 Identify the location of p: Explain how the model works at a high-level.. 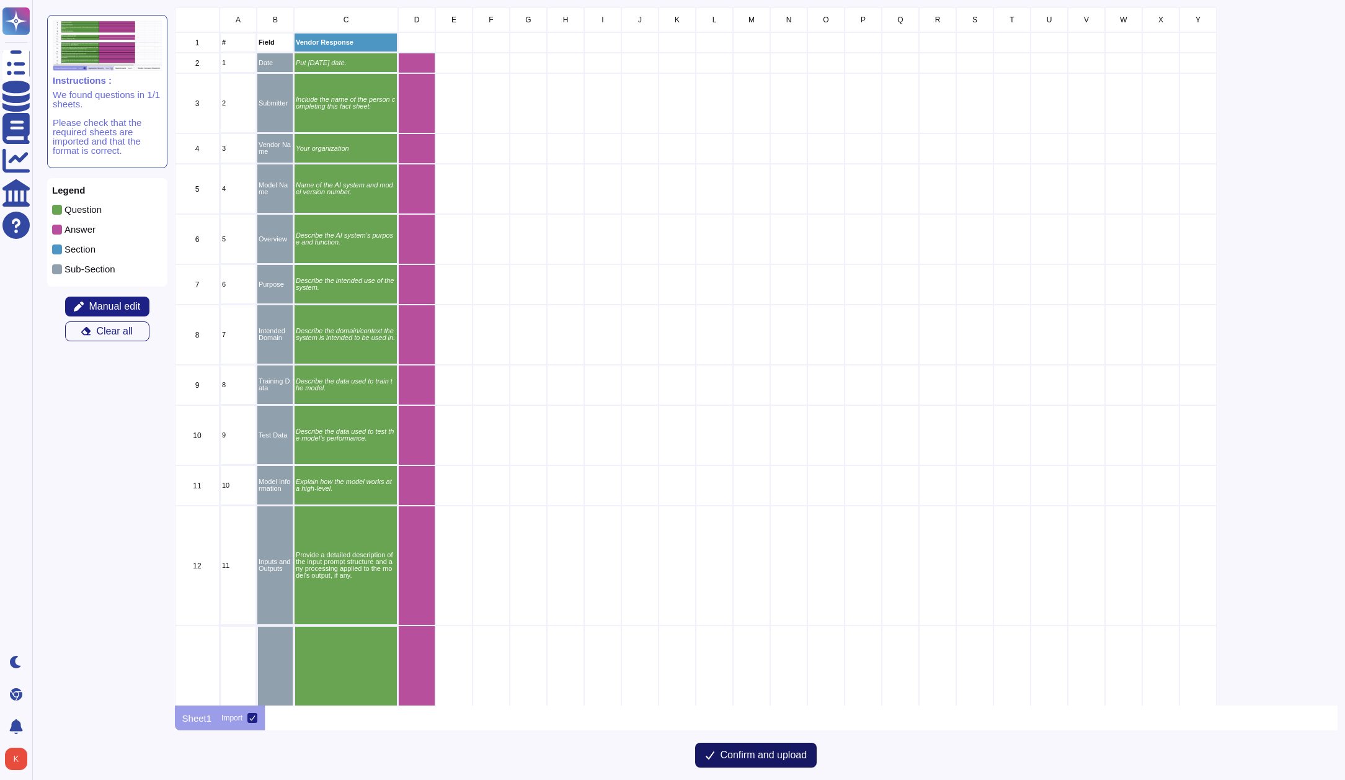
(345, 485).